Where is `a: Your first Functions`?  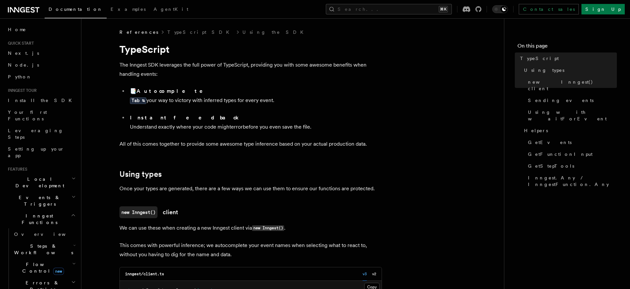 a: Your first Functions is located at coordinates (41, 116).